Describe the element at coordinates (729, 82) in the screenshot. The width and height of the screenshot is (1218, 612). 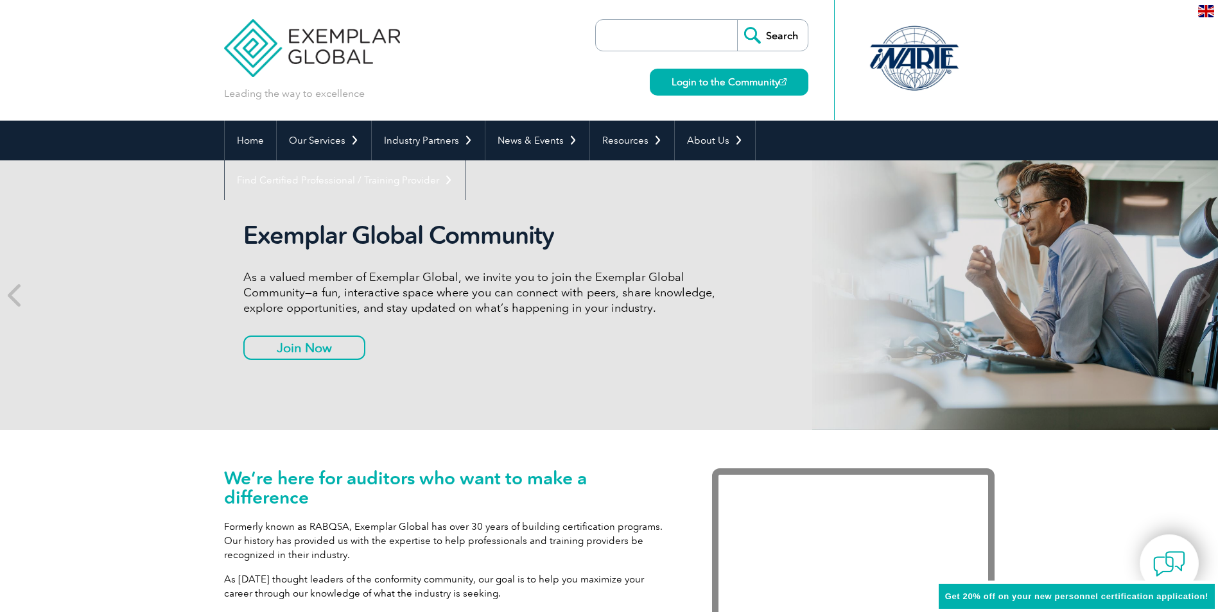
I see `a: Login to the Community` at that location.